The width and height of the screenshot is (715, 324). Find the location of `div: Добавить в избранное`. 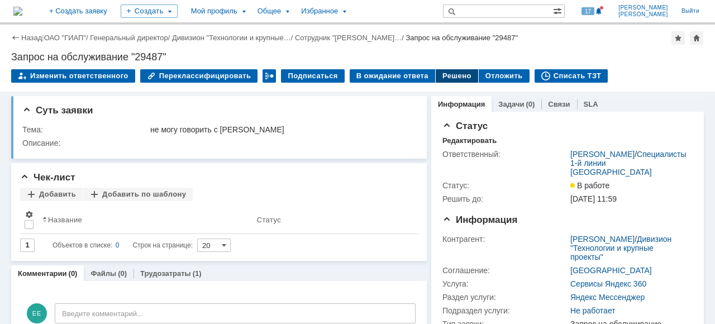

div: Добавить в избранное is located at coordinates (678, 38).